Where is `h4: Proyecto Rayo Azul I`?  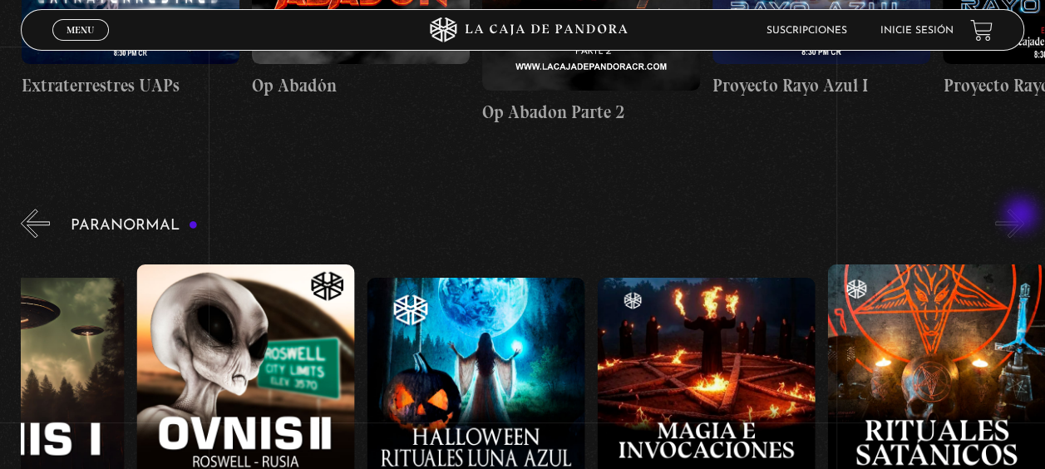 h4: Proyecto Rayo Azul I is located at coordinates (821, 86).